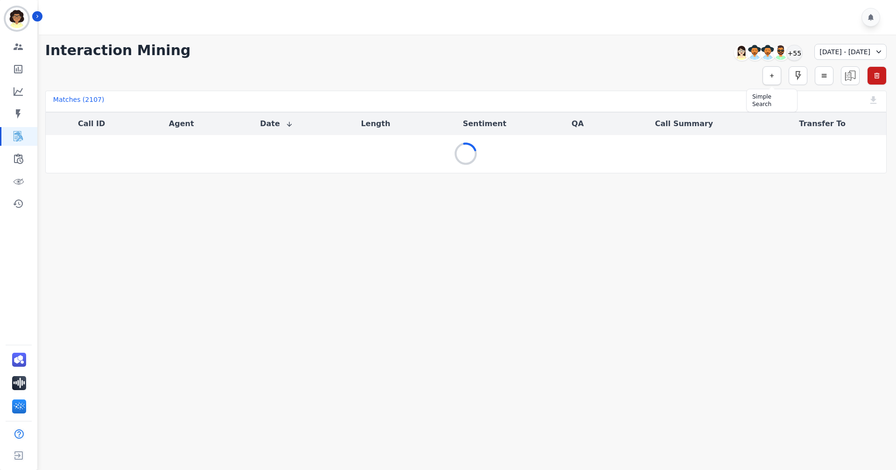  What do you see at coordinates (485, 124) in the screenshot?
I see `button: Sentiment` at bounding box center [485, 124].